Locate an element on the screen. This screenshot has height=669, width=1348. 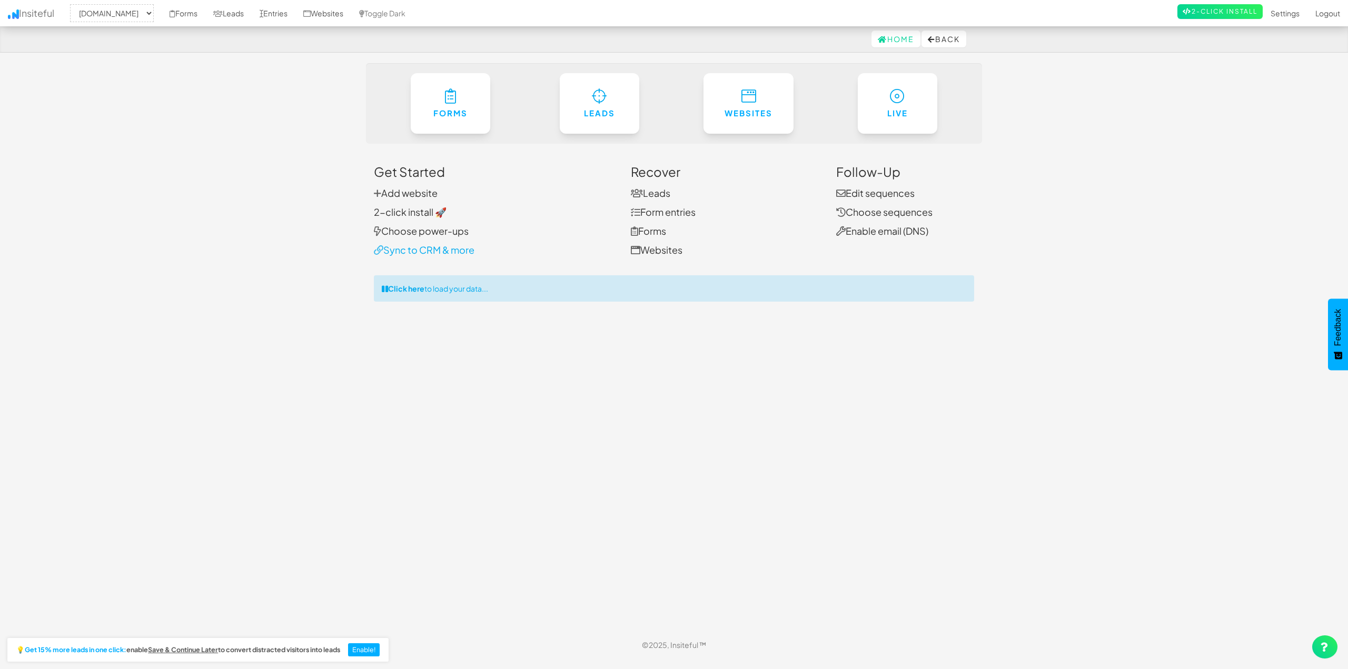
h6: Leads is located at coordinates (600, 113).